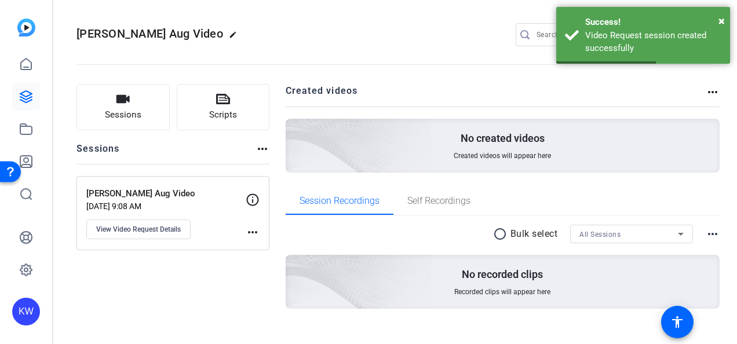  Describe the element at coordinates (502, 156) in the screenshot. I see `span: Created videos will appear here` at that location.